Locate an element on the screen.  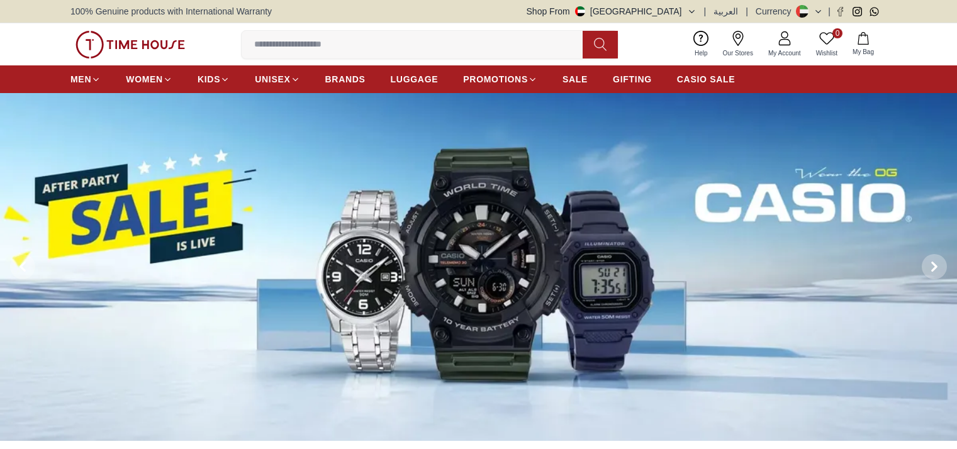
span: WOMEN is located at coordinates (144, 79).